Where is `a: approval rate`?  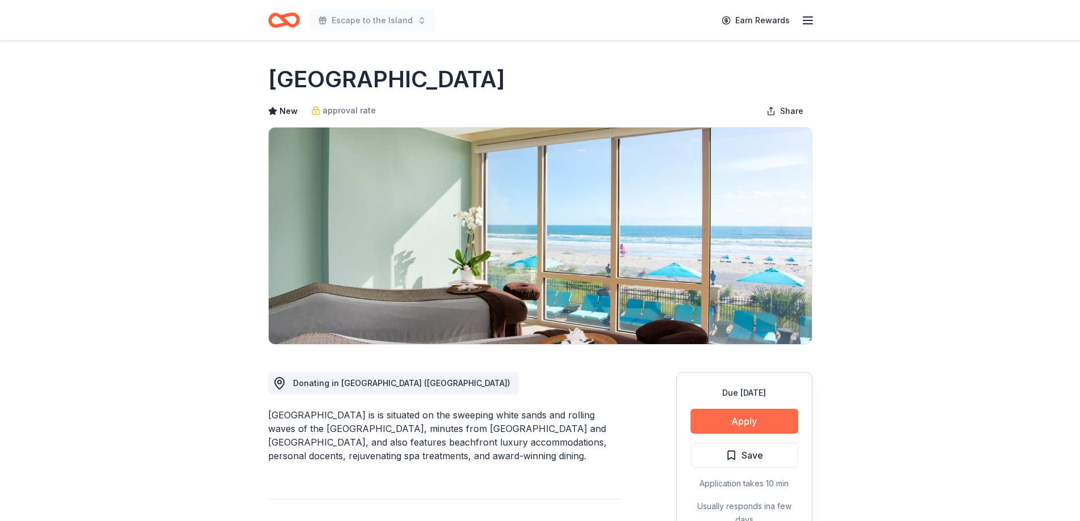
a: approval rate is located at coordinates (343, 111).